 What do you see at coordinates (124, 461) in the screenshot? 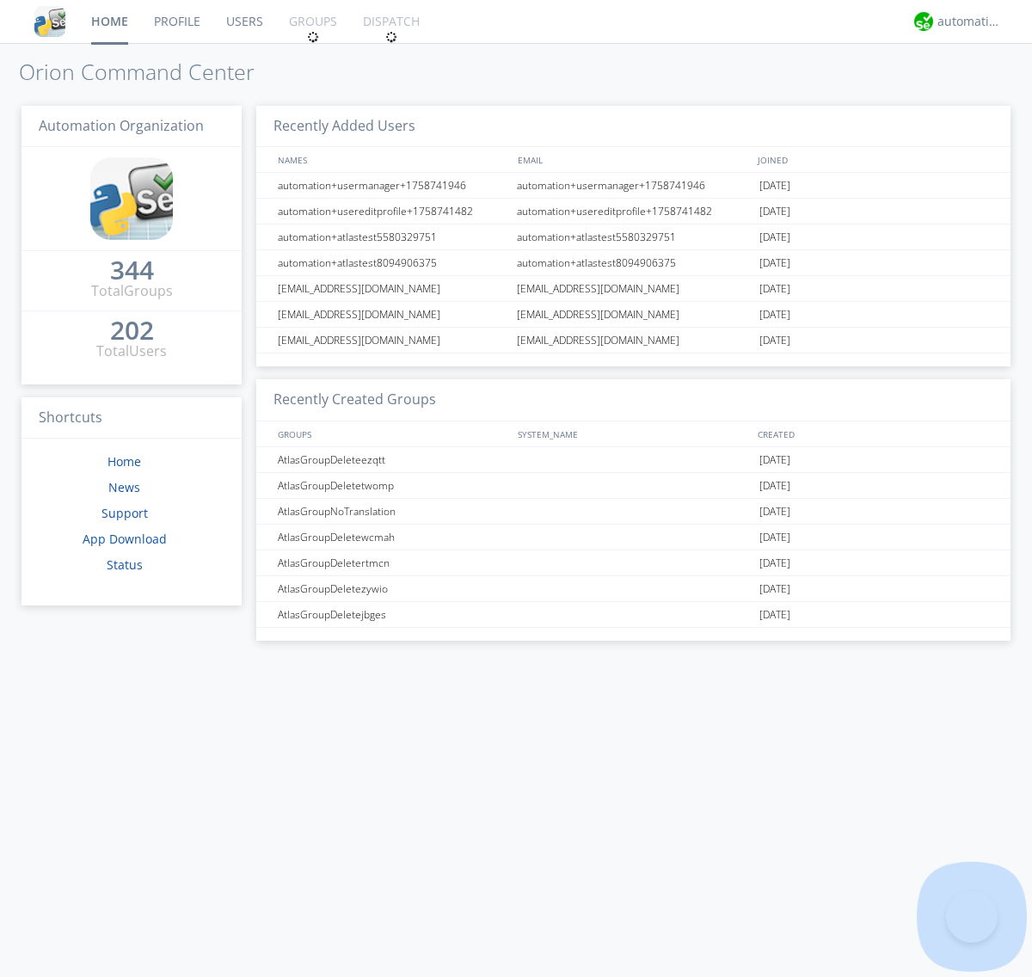
I see `a: Home` at bounding box center [124, 461].